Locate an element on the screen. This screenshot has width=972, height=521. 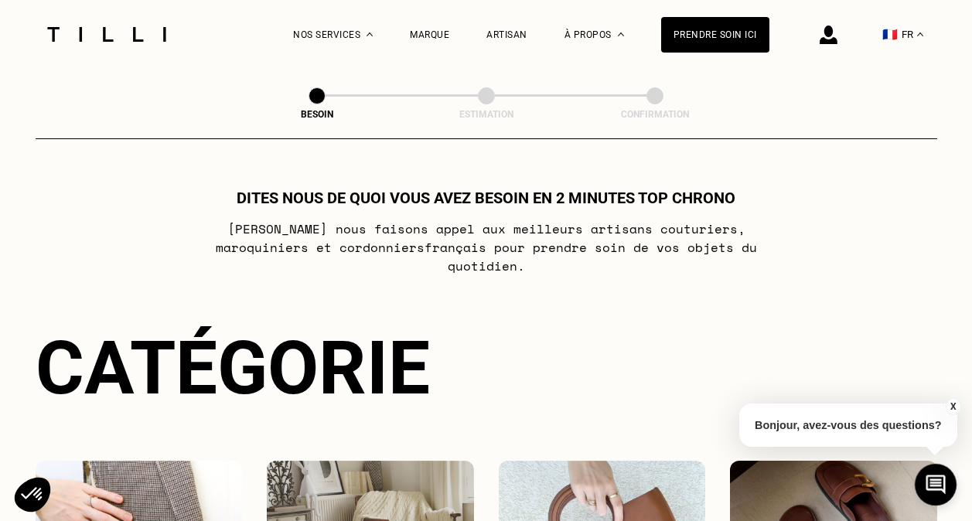
img: Menu déroulant is located at coordinates (369, 34).